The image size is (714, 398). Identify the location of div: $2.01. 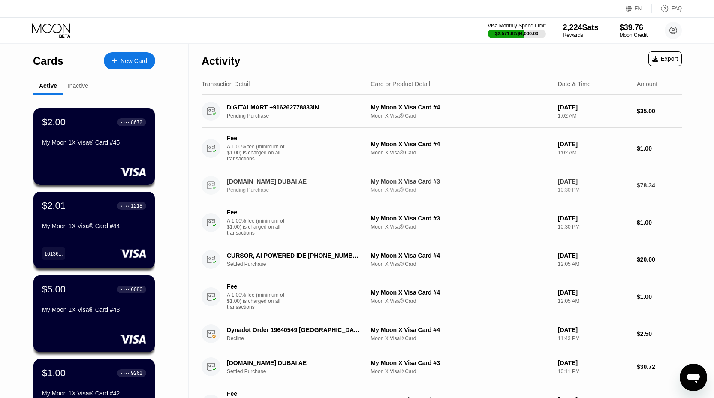
(54, 206).